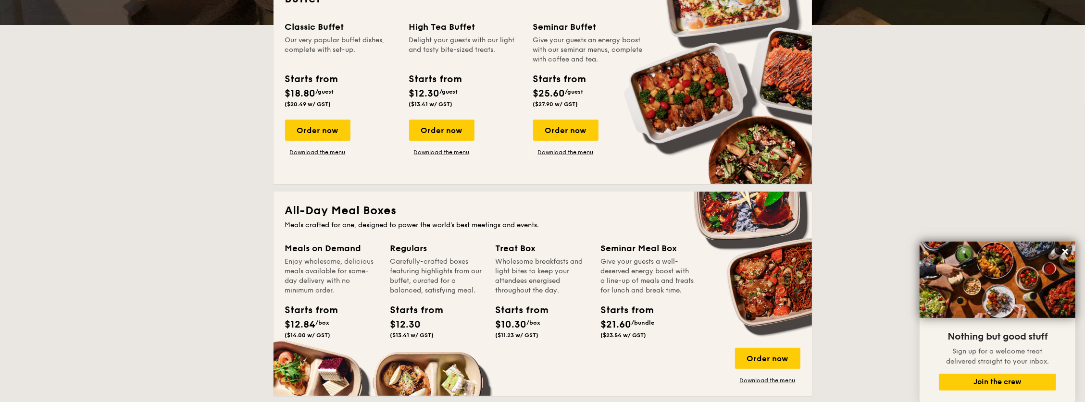  Describe the element at coordinates (301, 94) in the screenshot. I see `span: $18.80` at that location.